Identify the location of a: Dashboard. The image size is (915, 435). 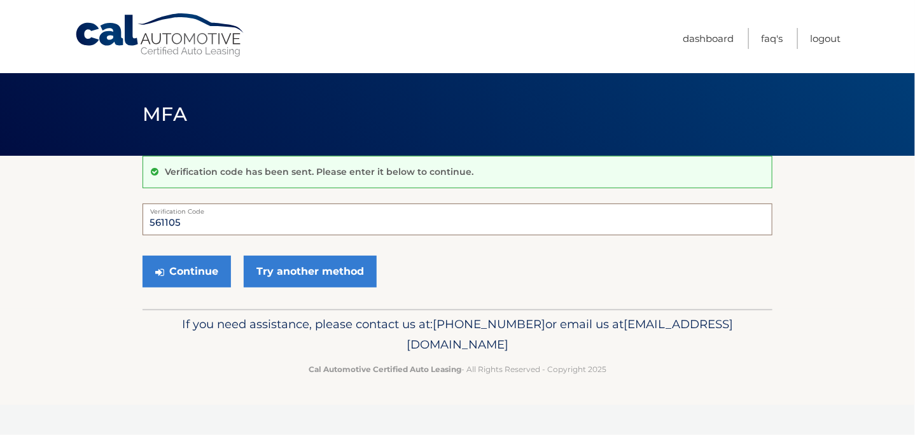
(709, 38).